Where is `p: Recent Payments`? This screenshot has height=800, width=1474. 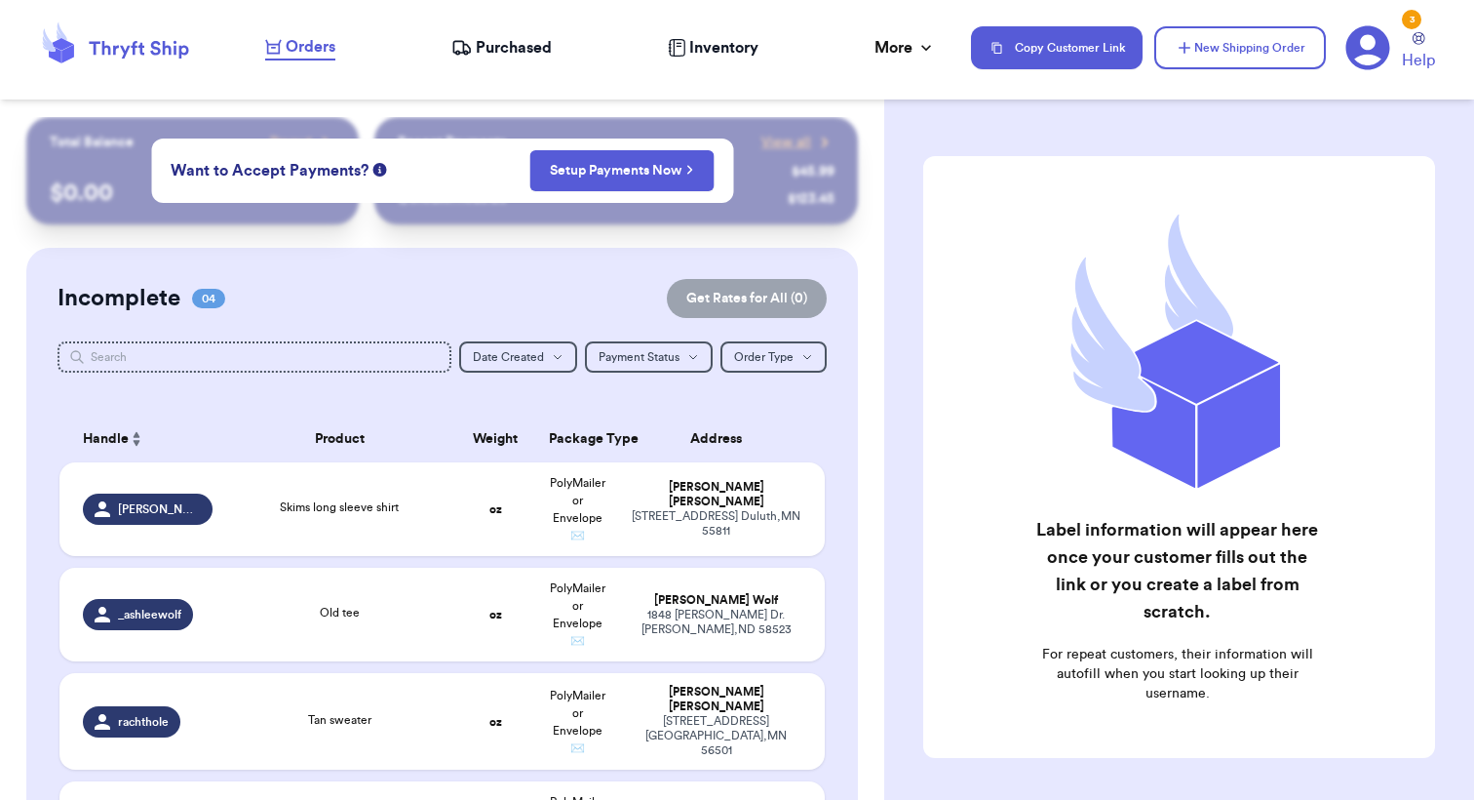 p: Recent Payments is located at coordinates (452, 142).